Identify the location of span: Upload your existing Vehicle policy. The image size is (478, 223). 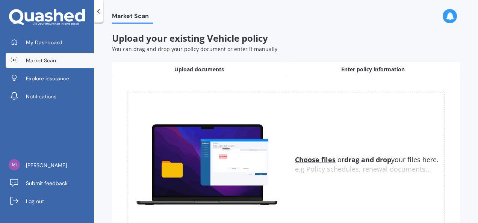
(190, 38).